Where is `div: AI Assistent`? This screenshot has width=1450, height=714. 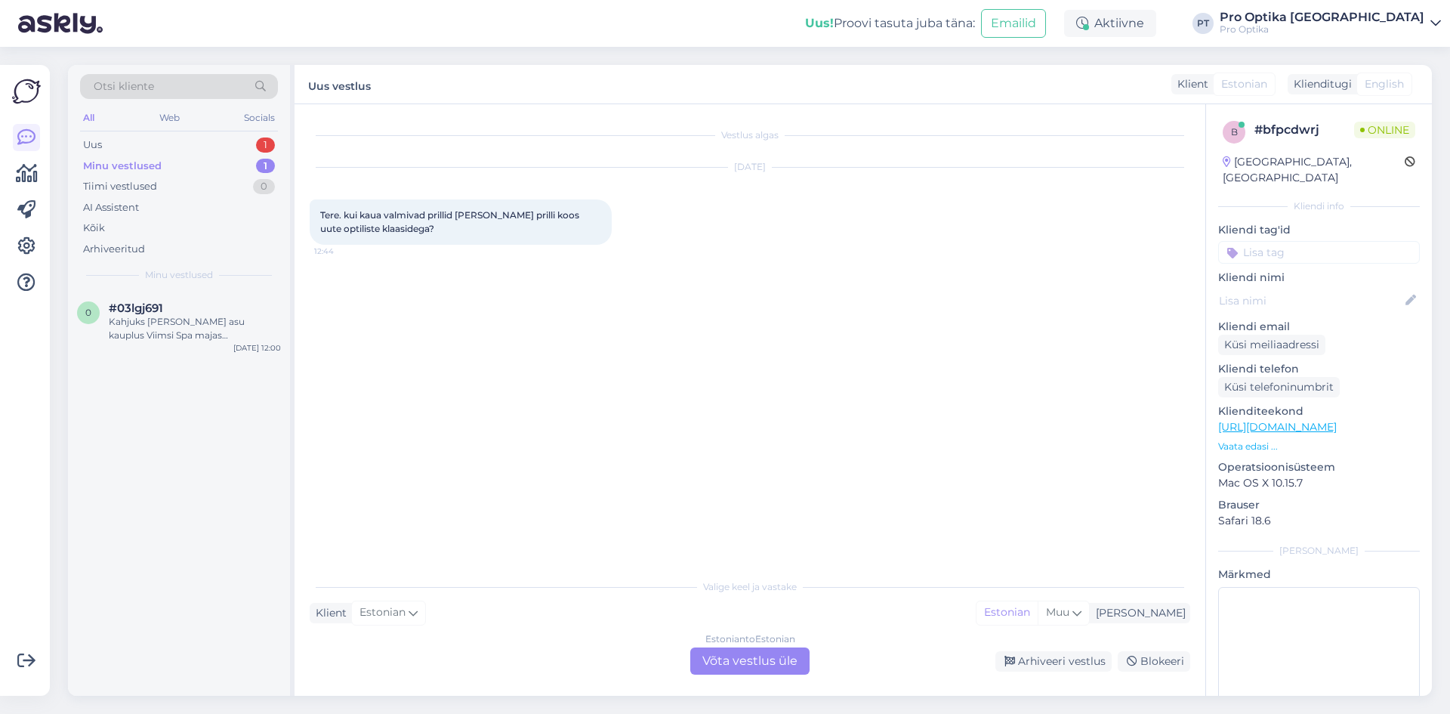 div: AI Assistent is located at coordinates (111, 208).